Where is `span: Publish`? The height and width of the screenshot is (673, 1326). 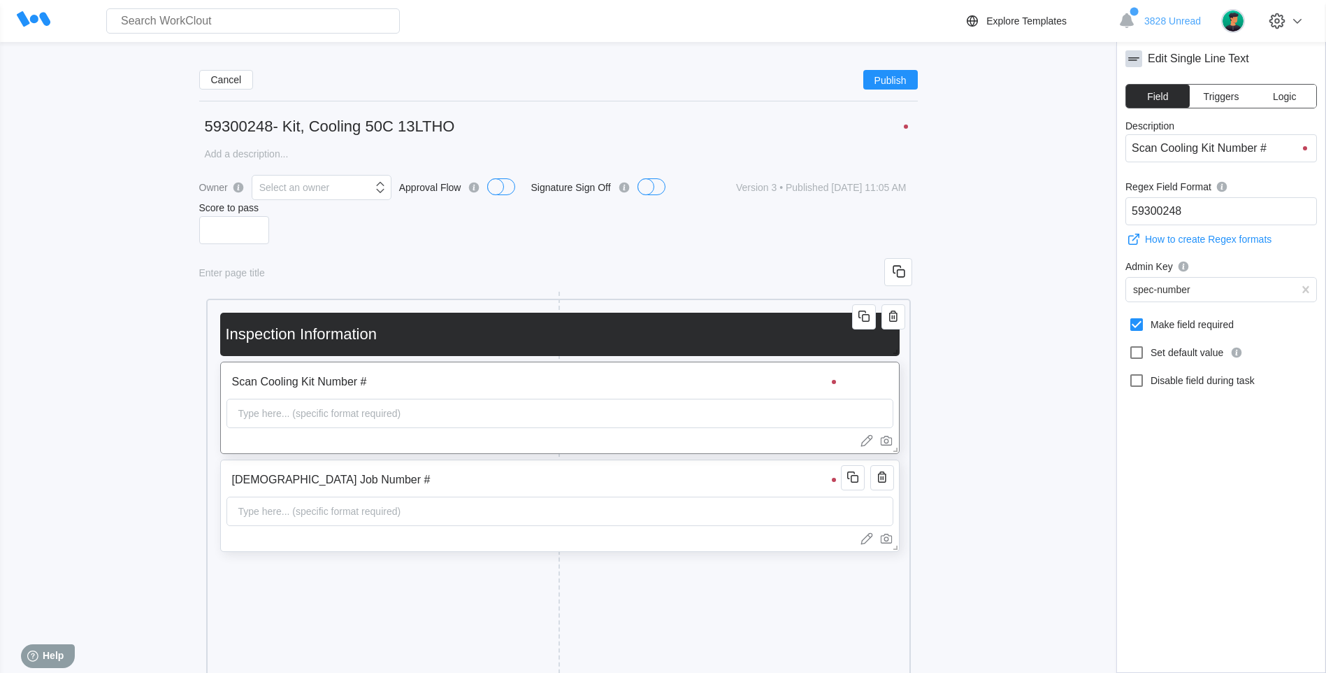 span: Publish is located at coordinates (891, 80).